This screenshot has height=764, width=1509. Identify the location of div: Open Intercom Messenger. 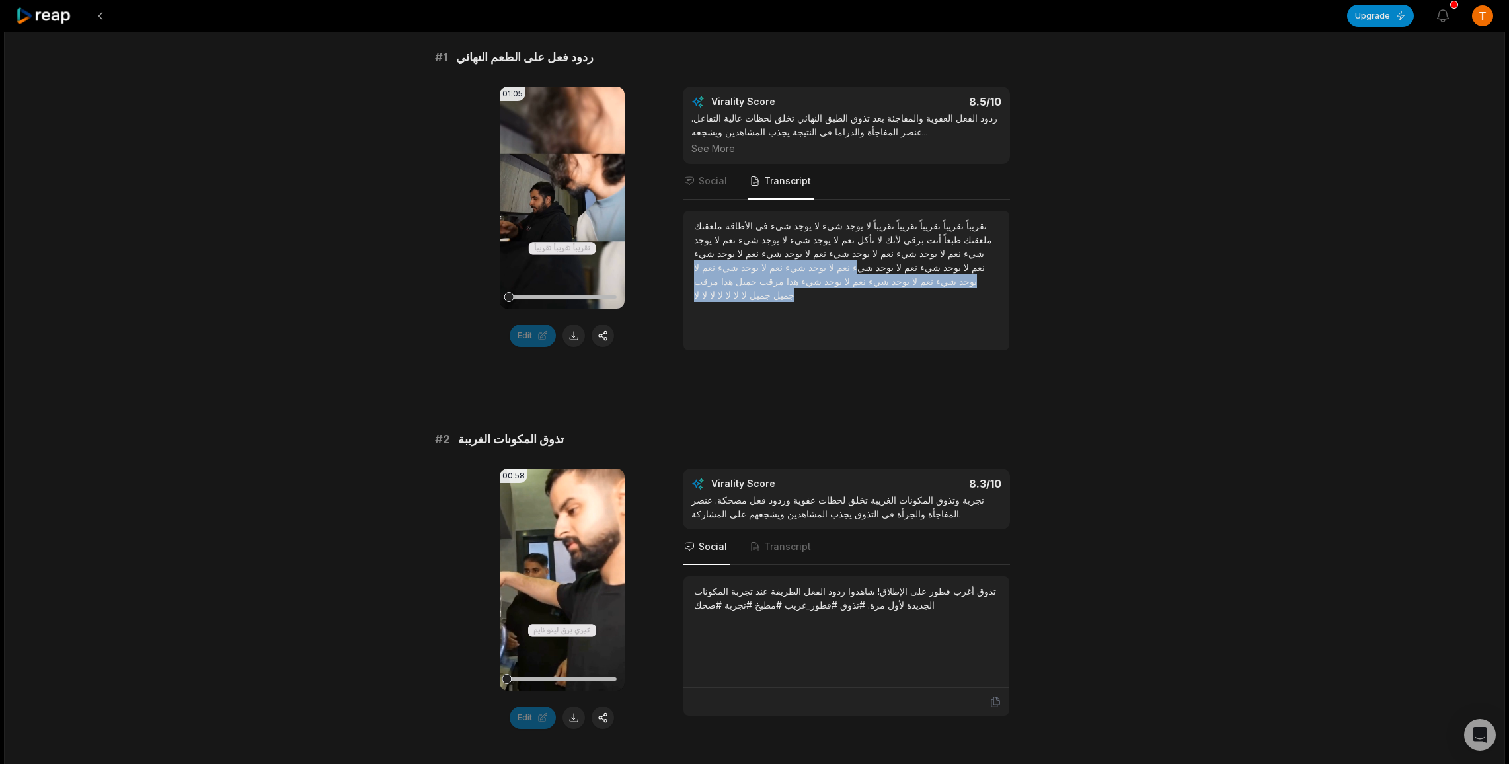
(1480, 735).